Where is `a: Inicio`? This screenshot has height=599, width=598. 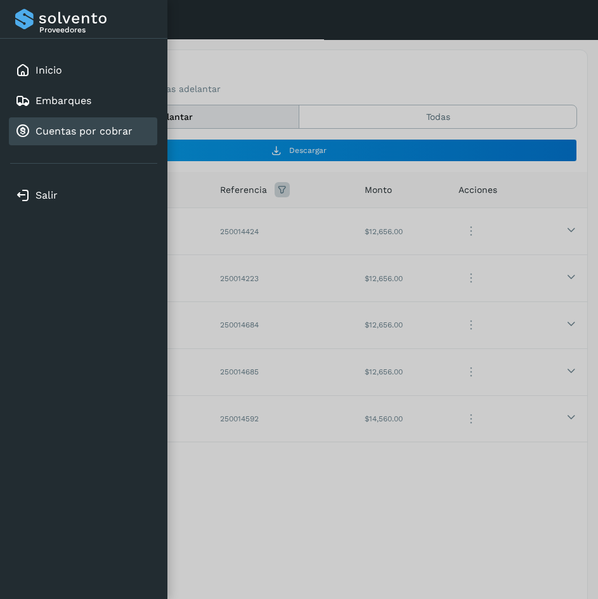 a: Inicio is located at coordinates (49, 70).